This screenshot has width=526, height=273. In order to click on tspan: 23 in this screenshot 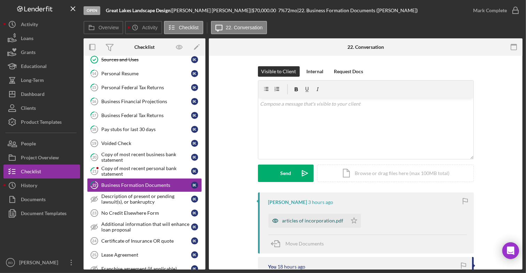, I will do `click(94, 213)`.